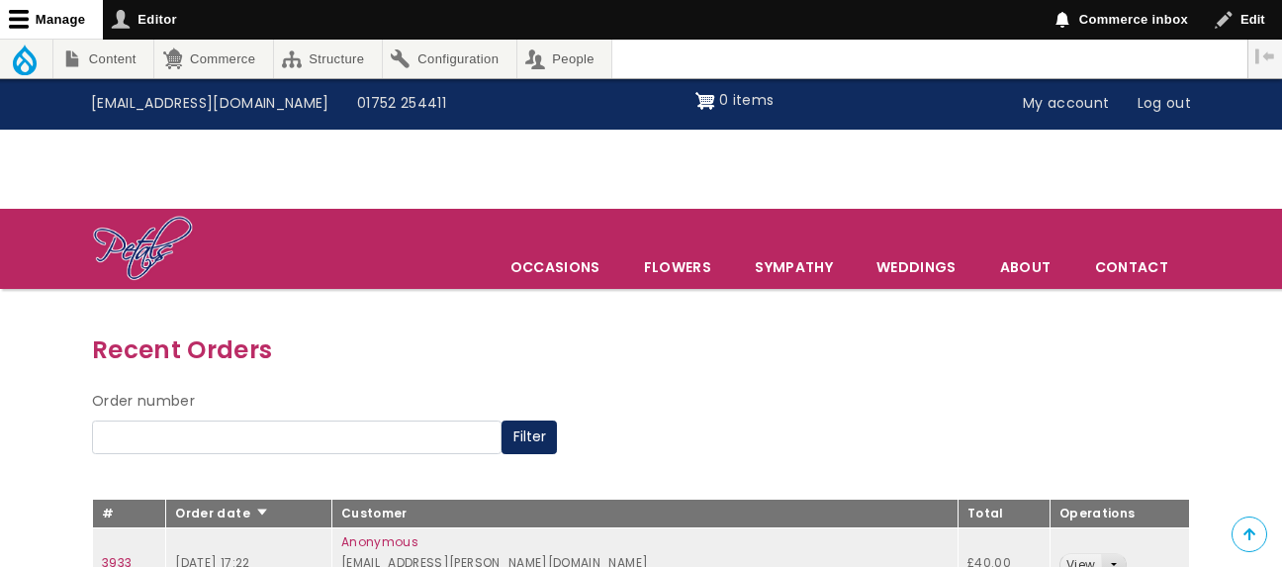 Image resolution: width=1282 pixels, height=567 pixels. Describe the element at coordinates (735, 101) in the screenshot. I see `a: Shopping cart 0 items` at that location.